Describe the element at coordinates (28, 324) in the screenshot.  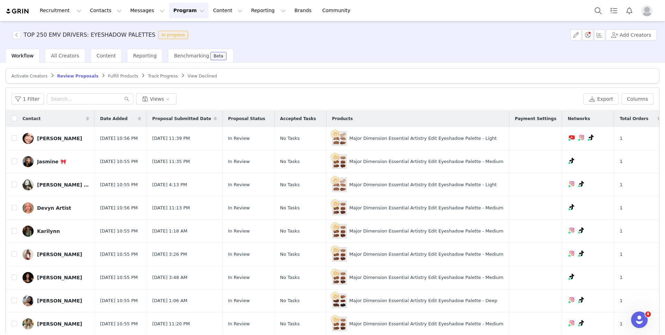
I see `img: 4b6de461-3b32-4cac-99e3-154741349c51.jpg` at that location.